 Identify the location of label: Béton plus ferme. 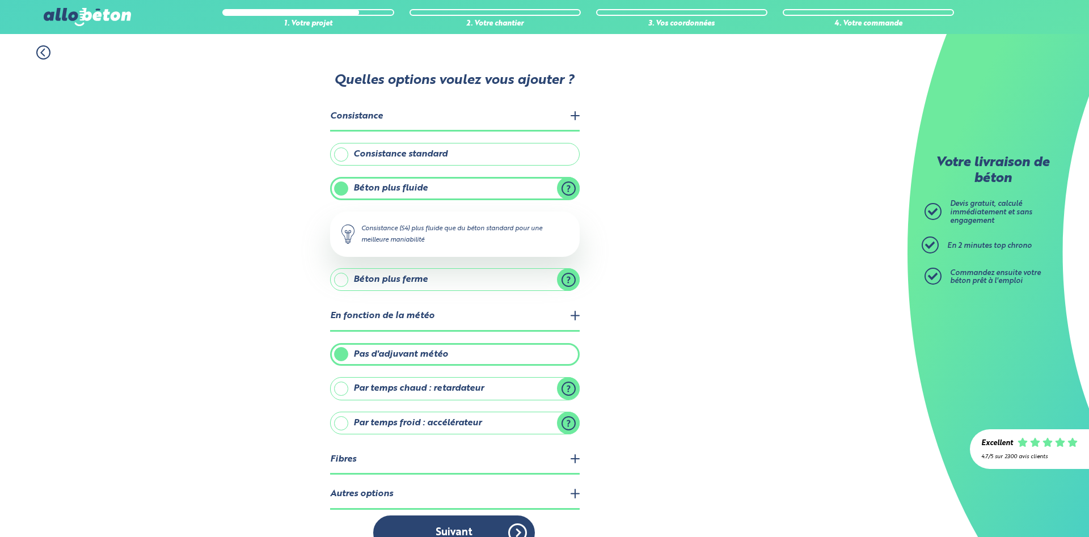
(455, 280).